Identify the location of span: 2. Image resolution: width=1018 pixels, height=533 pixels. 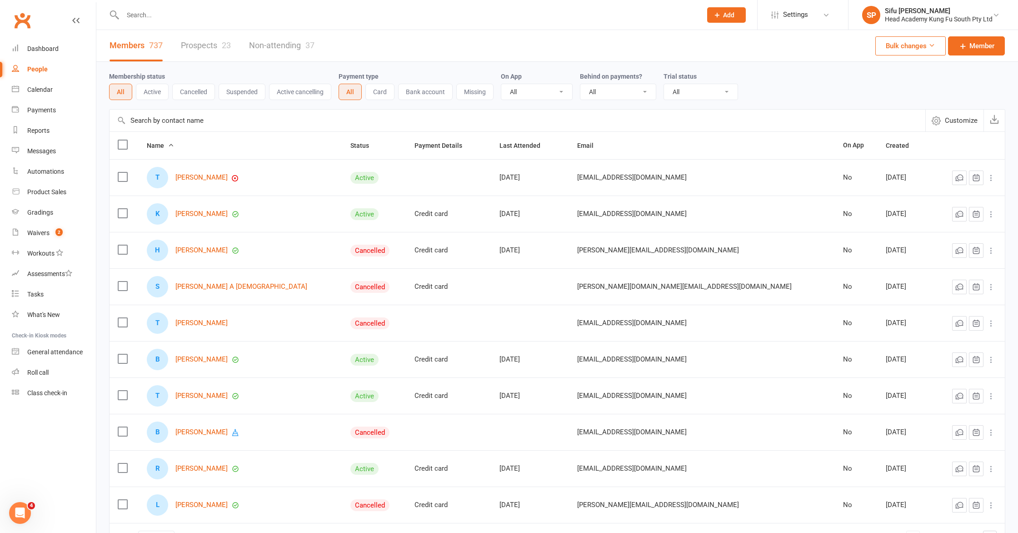
(59, 232).